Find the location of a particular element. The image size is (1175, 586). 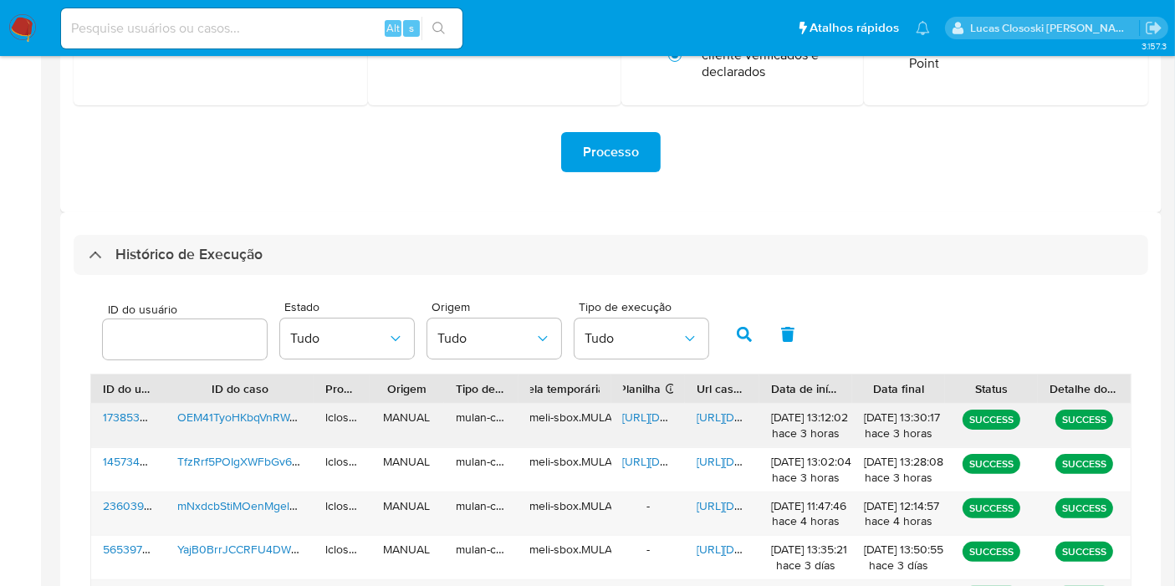

p: lucas.clososki@mercadolivre.com is located at coordinates (1055, 28).